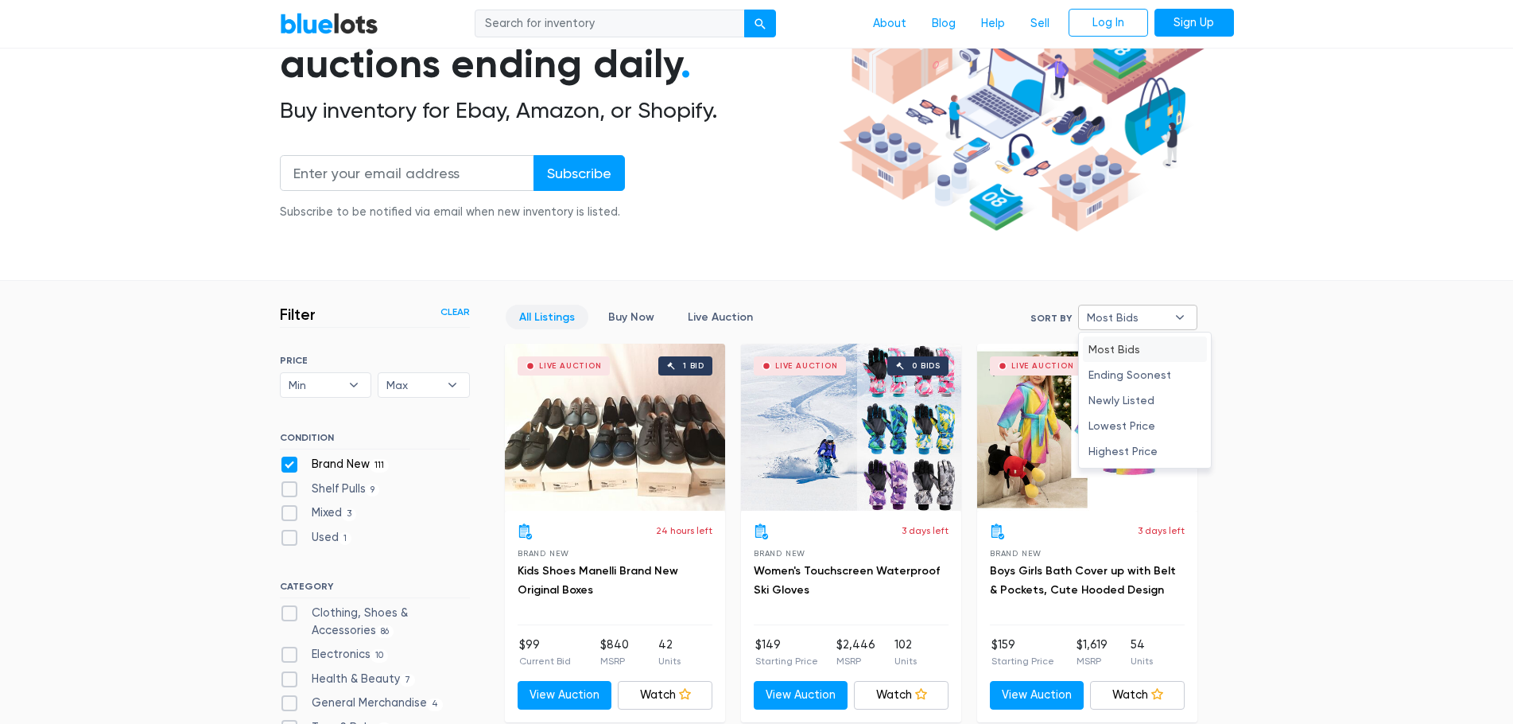 This screenshot has height=724, width=1513. I want to click on span: 1, so click(345, 538).